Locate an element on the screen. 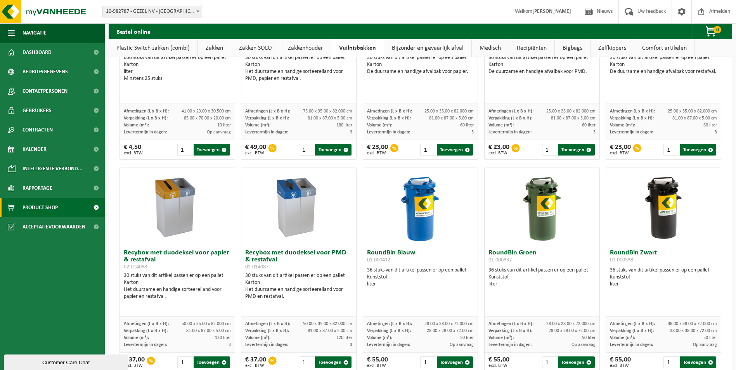  span: 75.00 x 35.00 x 82.000 cm is located at coordinates (327, 111).